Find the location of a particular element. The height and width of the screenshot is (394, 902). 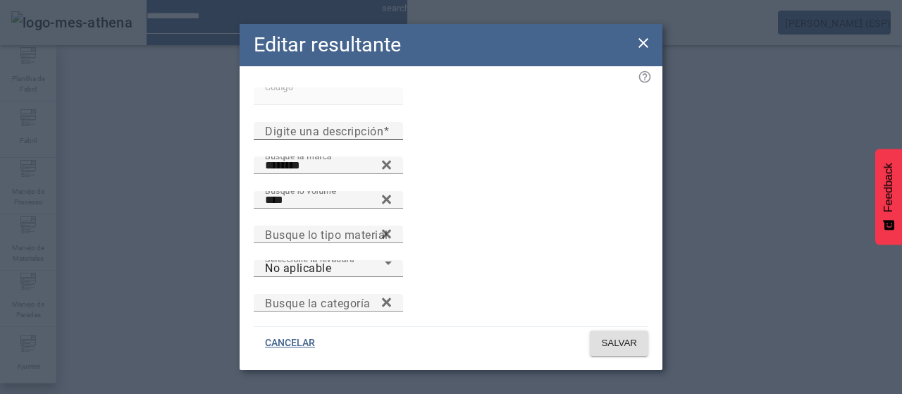

mat-label: Busque la categoría is located at coordinates (318, 302).